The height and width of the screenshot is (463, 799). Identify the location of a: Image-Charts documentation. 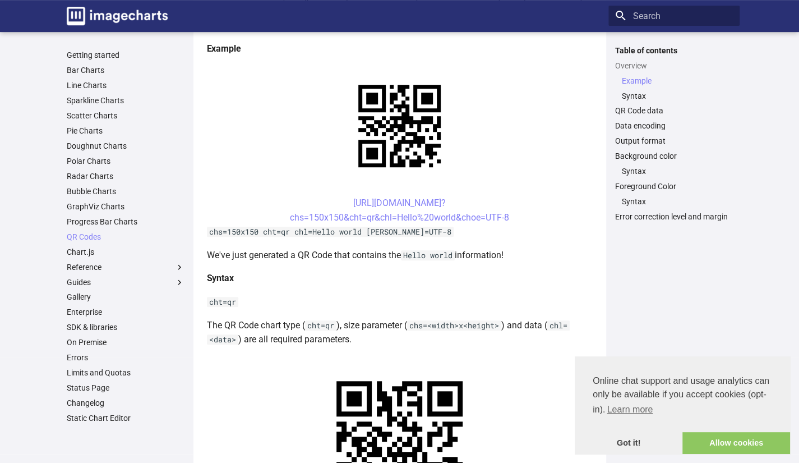
(117, 16).